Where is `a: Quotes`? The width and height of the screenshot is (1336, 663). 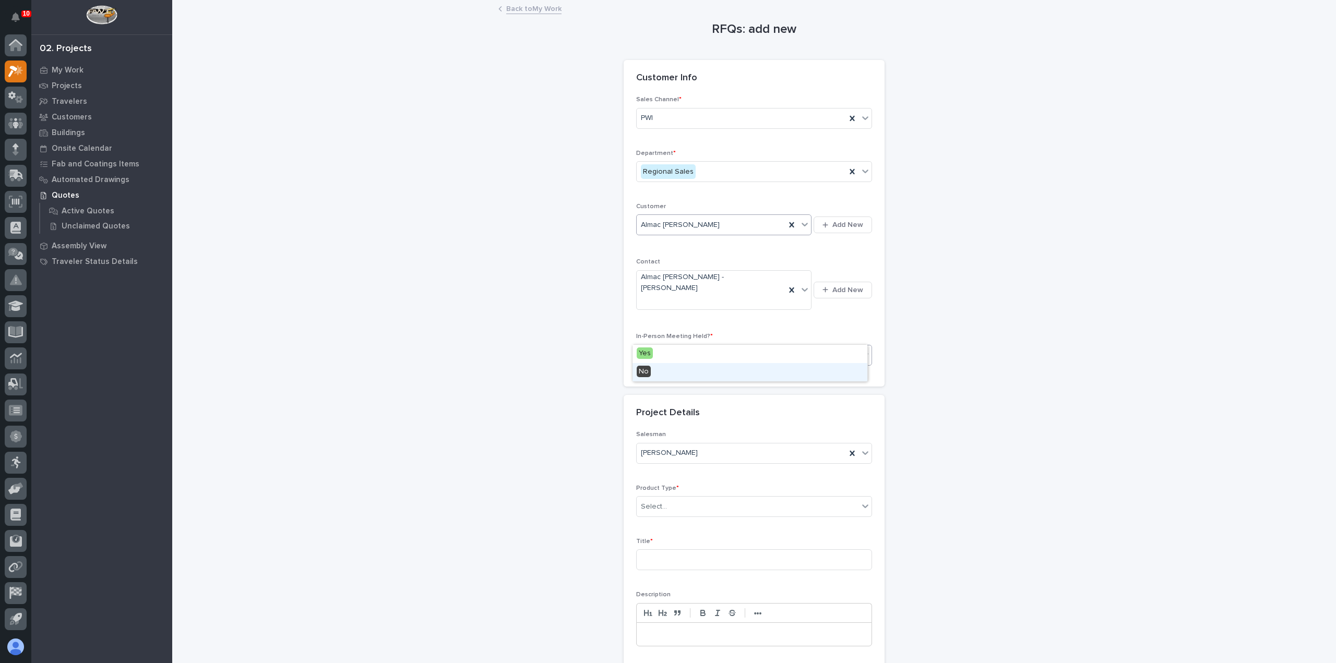 a: Quotes is located at coordinates (102, 195).